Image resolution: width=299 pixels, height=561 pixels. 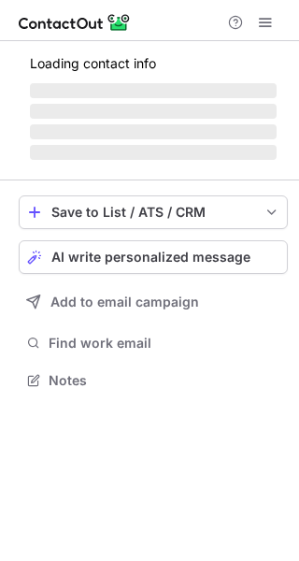 I want to click on img: ContactOut v5.3.10, so click(x=75, y=22).